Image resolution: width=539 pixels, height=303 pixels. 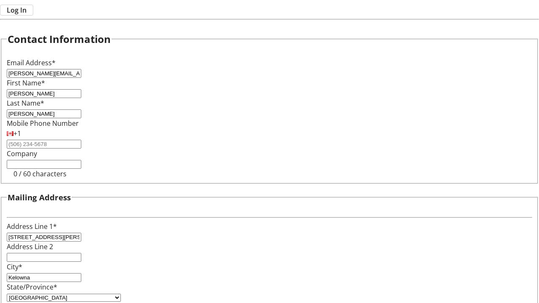 I want to click on tr-character-limit: 0 / 60 characters, so click(x=40, y=174).